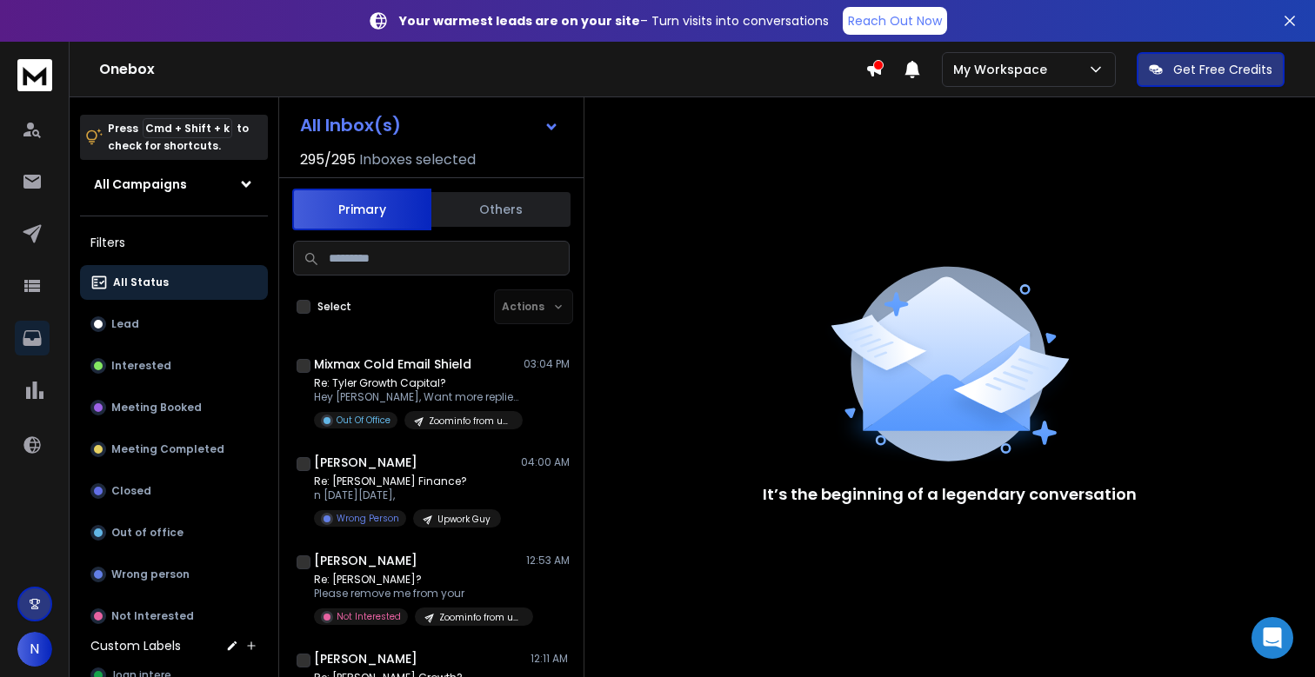 This screenshot has height=677, width=1315. What do you see at coordinates (328, 160) in the screenshot?
I see `span: 295 / 295` at bounding box center [328, 160].